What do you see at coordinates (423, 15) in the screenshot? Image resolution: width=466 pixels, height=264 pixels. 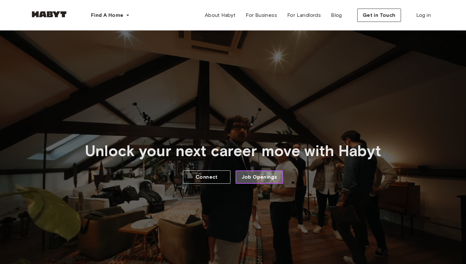 I see `a: Log in` at bounding box center [423, 15].